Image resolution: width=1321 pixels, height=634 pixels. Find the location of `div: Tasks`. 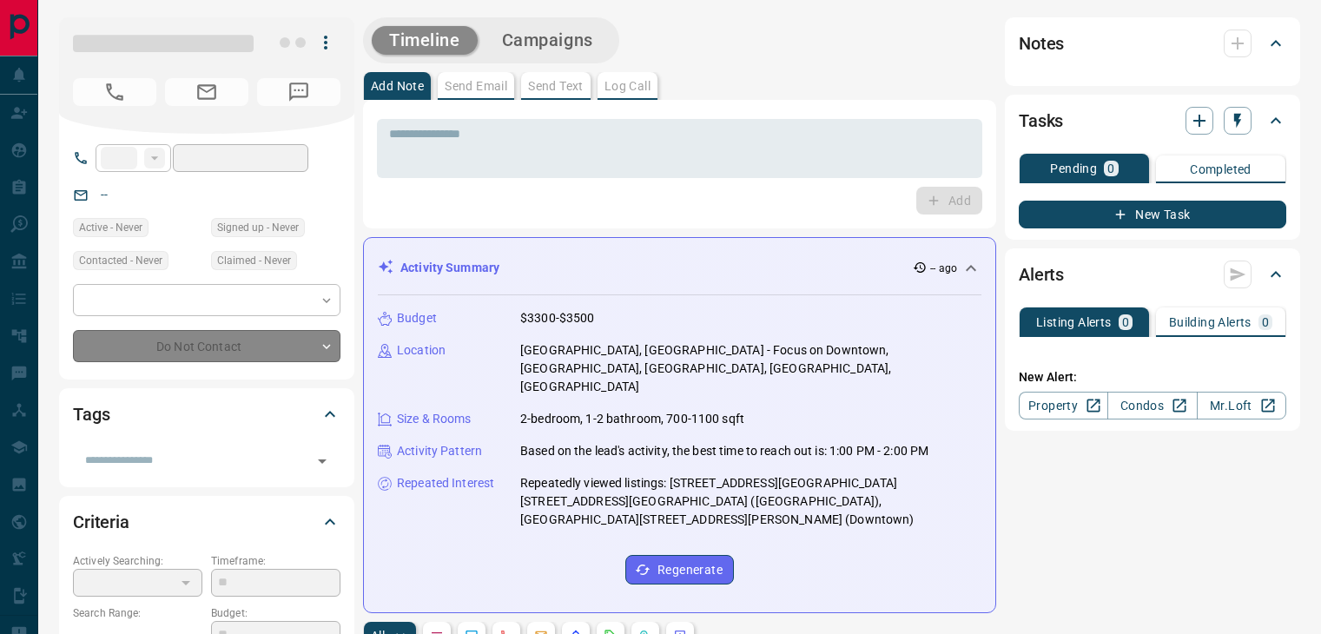

div: Tasks is located at coordinates (1153, 121).